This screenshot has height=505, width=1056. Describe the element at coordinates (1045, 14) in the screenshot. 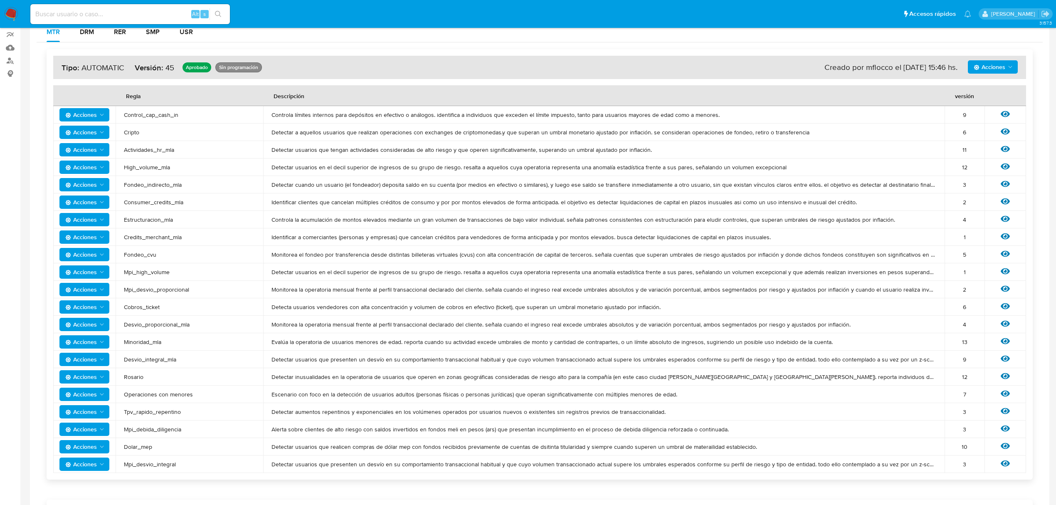

I see `a: Salir` at that location.